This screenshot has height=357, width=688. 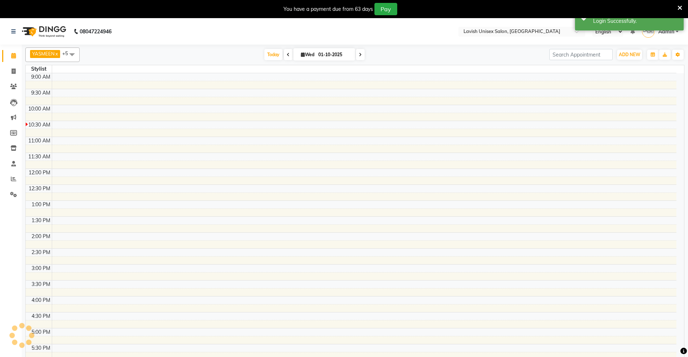 What do you see at coordinates (308, 54) in the screenshot?
I see `span: Wed` at bounding box center [308, 54].